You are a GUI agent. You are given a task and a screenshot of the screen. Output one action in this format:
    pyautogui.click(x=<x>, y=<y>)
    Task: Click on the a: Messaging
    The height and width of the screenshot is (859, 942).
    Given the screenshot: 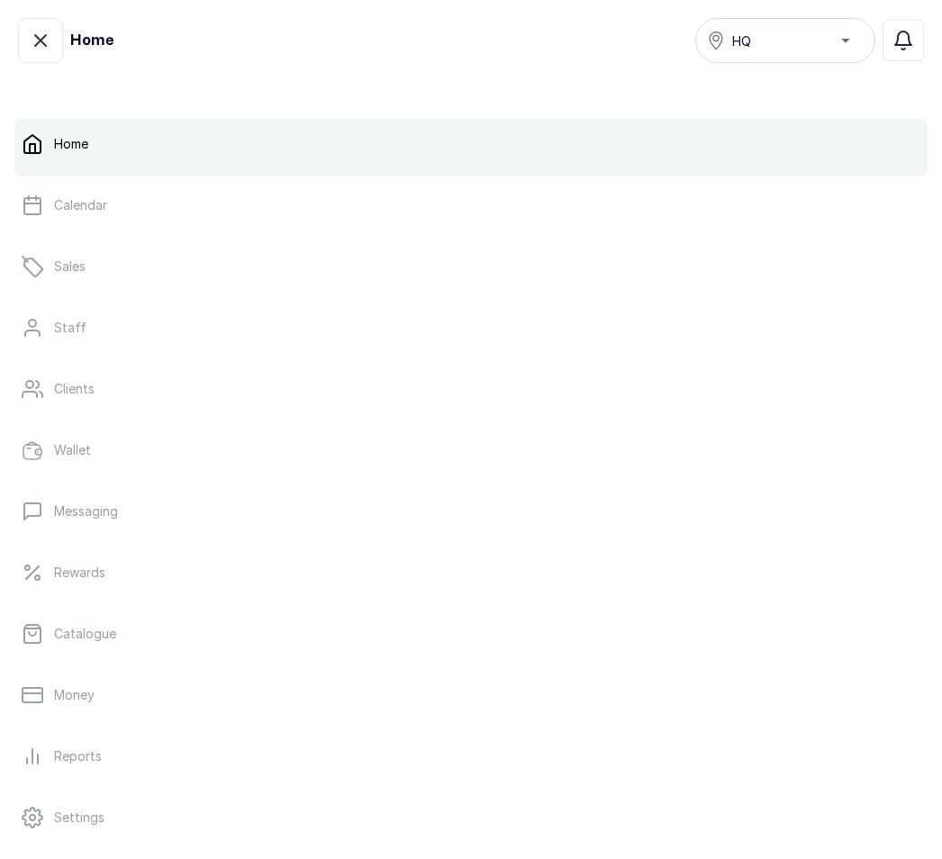 What is the action you would take?
    pyautogui.click(x=471, y=512)
    